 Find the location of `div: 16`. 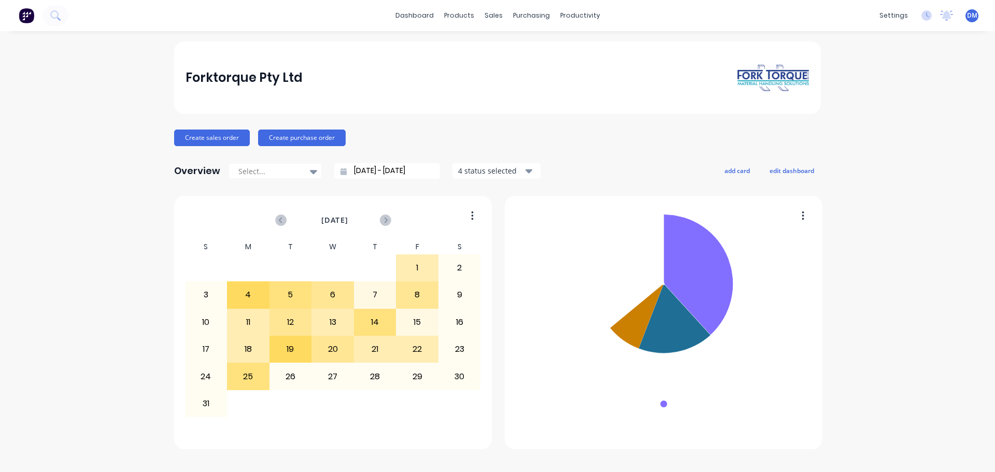

div: 16 is located at coordinates (460, 322).